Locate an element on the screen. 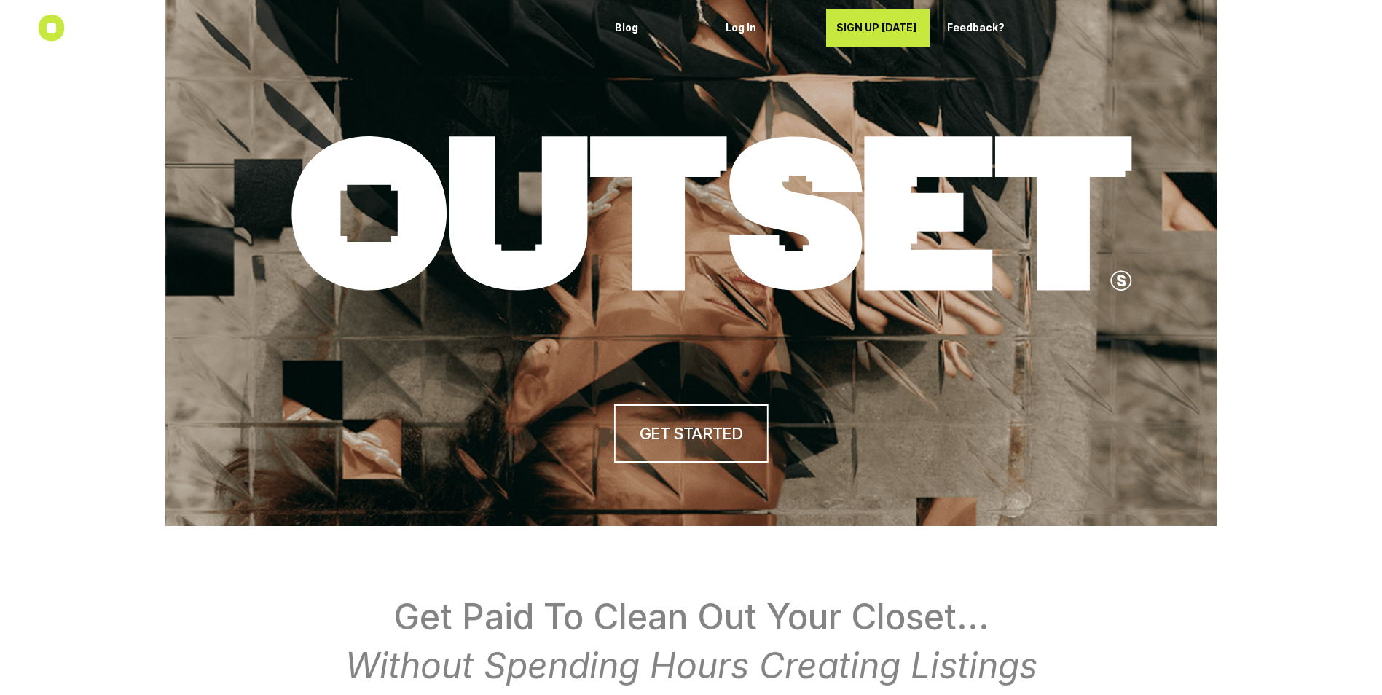 The height and width of the screenshot is (695, 1382). h4: GET STARTED is located at coordinates (691, 434).